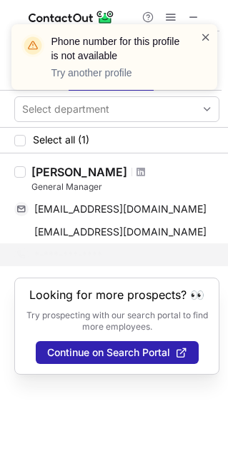 The height and width of the screenshot is (456, 228). What do you see at coordinates (109, 353) in the screenshot?
I see `span: Continue on Search Portal` at bounding box center [109, 353].